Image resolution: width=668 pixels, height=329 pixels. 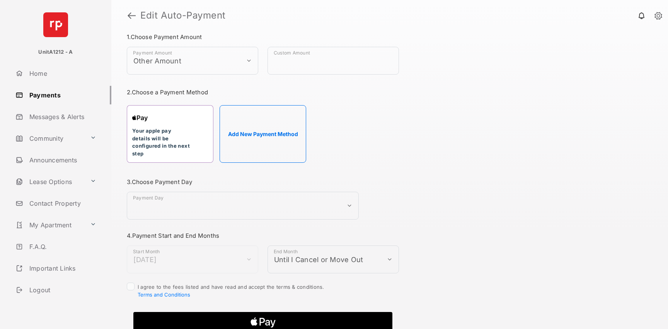 What do you see at coordinates (49, 182) in the screenshot?
I see `a: Lease Options` at bounding box center [49, 182].